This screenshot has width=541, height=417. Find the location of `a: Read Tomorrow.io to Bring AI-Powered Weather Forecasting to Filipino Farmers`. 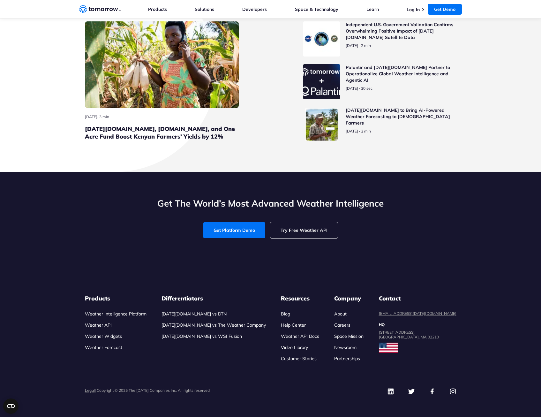

a: Read Tomorrow.io to Bring AI-Powered Weather Forecasting to Filipino Farmers is located at coordinates (380, 125).